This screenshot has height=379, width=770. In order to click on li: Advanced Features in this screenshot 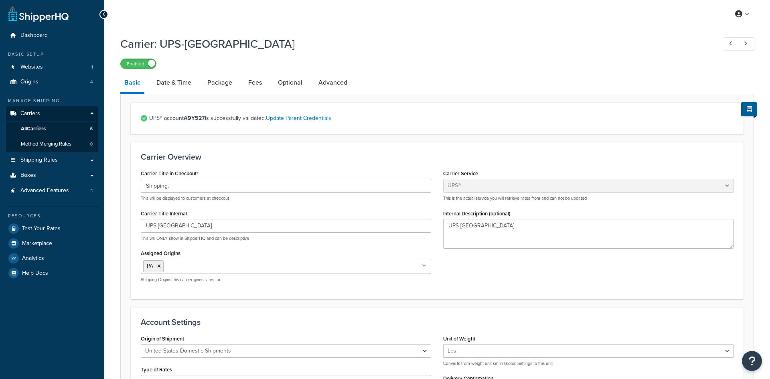, I will do `click(52, 191)`.